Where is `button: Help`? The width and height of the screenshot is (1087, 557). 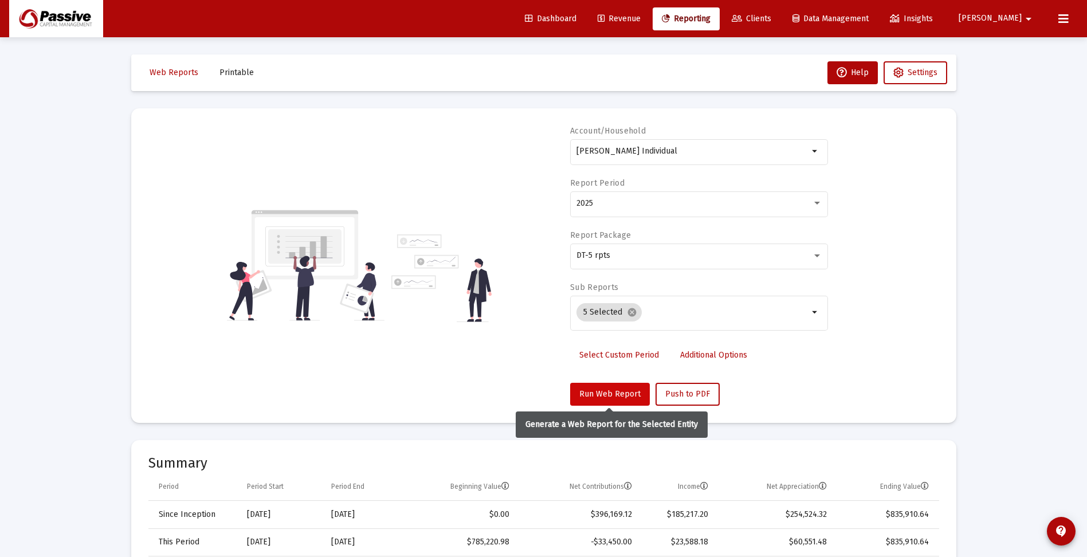
button: Help is located at coordinates (853, 73).